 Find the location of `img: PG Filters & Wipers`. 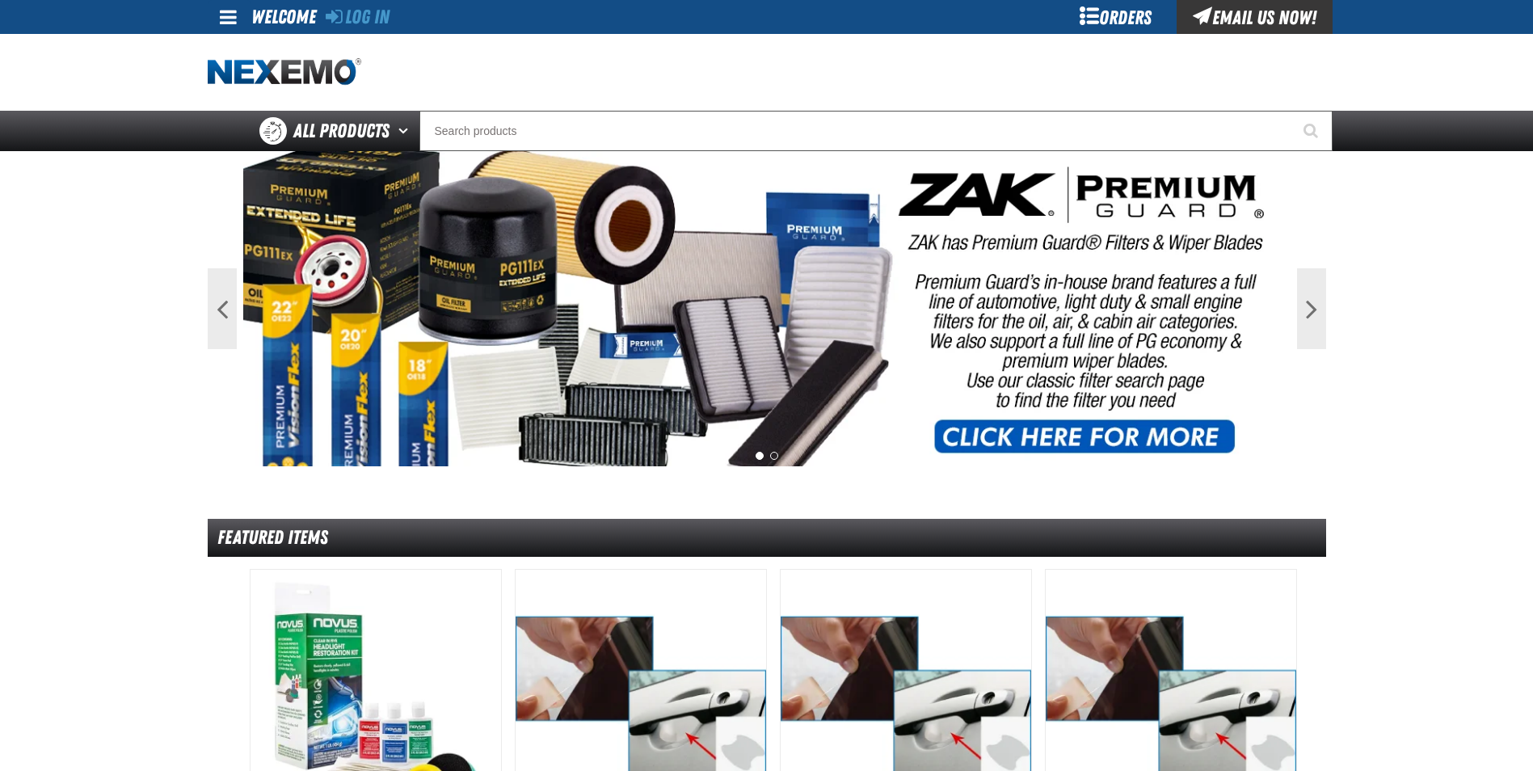

img: PG Filters & Wipers is located at coordinates (767, 309).